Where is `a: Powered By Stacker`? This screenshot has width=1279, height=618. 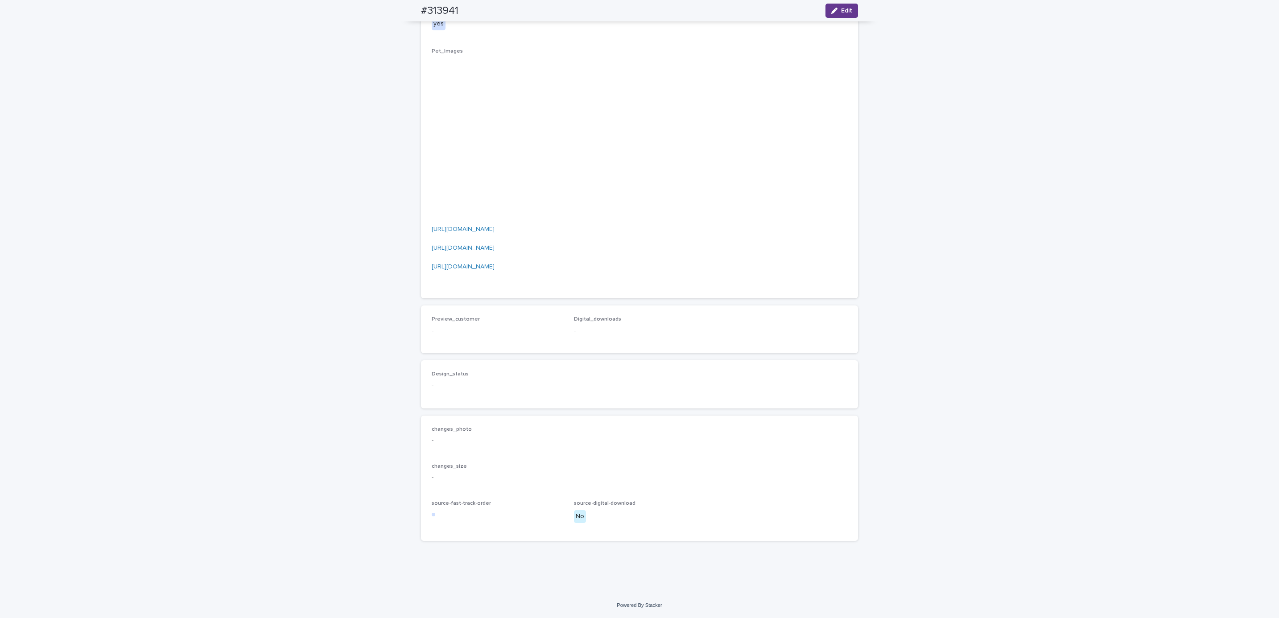 a: Powered By Stacker is located at coordinates (639, 605).